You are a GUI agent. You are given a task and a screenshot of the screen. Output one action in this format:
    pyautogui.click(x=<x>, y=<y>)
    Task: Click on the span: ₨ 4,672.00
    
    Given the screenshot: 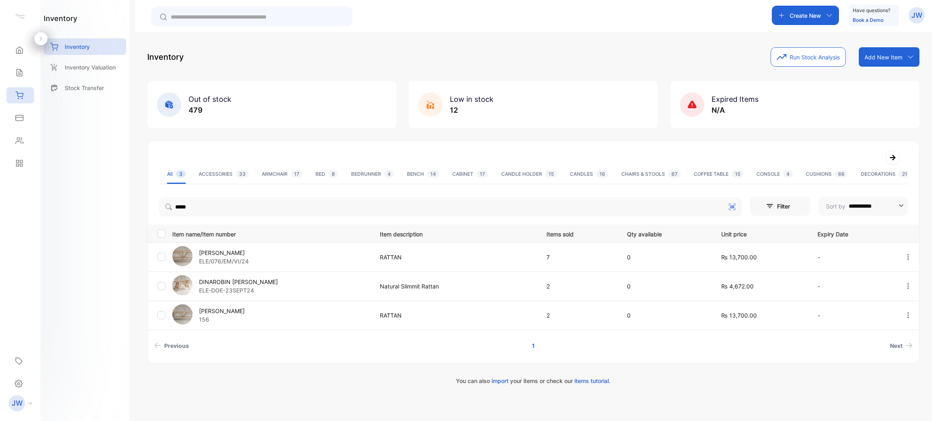 What is the action you would take?
    pyautogui.click(x=737, y=286)
    